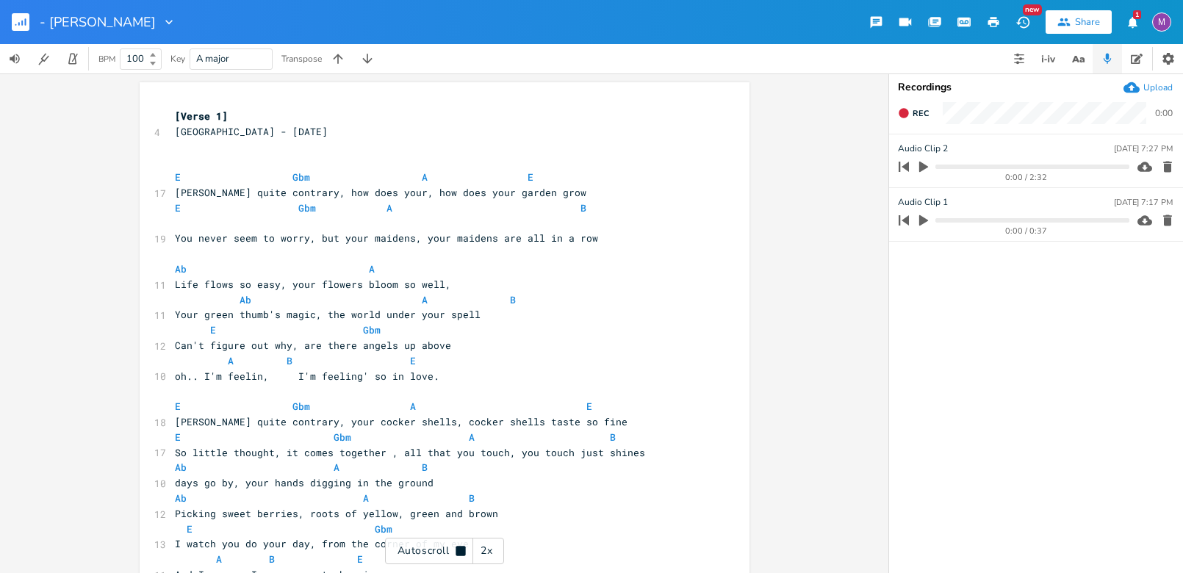 This screenshot has width=1183, height=573. Describe the element at coordinates (301, 59) in the screenshot. I see `div: Transpose` at that location.